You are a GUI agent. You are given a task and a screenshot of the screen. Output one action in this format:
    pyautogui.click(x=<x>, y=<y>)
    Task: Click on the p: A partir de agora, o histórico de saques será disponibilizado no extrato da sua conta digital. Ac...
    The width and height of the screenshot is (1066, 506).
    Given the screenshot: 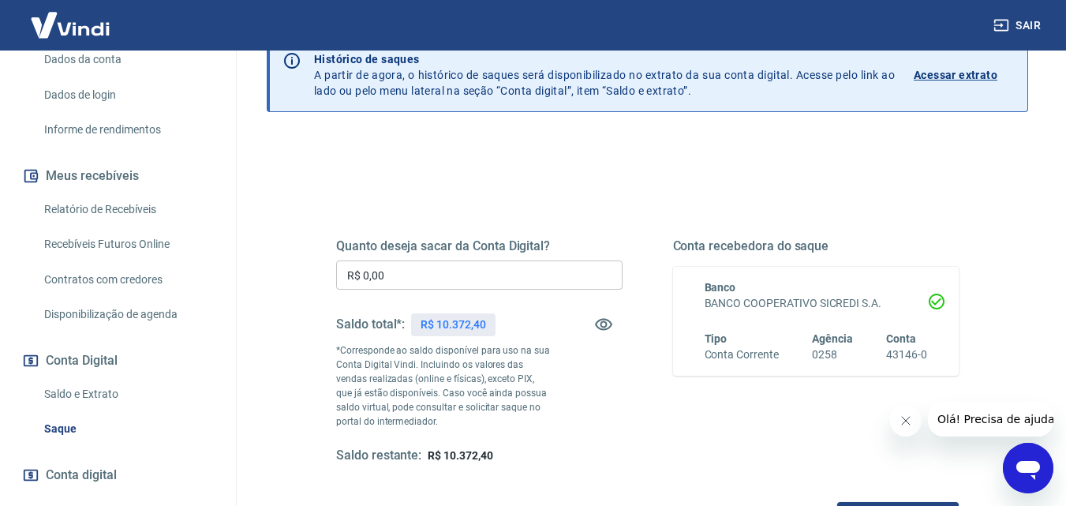 What is the action you would take?
    pyautogui.click(x=605, y=75)
    